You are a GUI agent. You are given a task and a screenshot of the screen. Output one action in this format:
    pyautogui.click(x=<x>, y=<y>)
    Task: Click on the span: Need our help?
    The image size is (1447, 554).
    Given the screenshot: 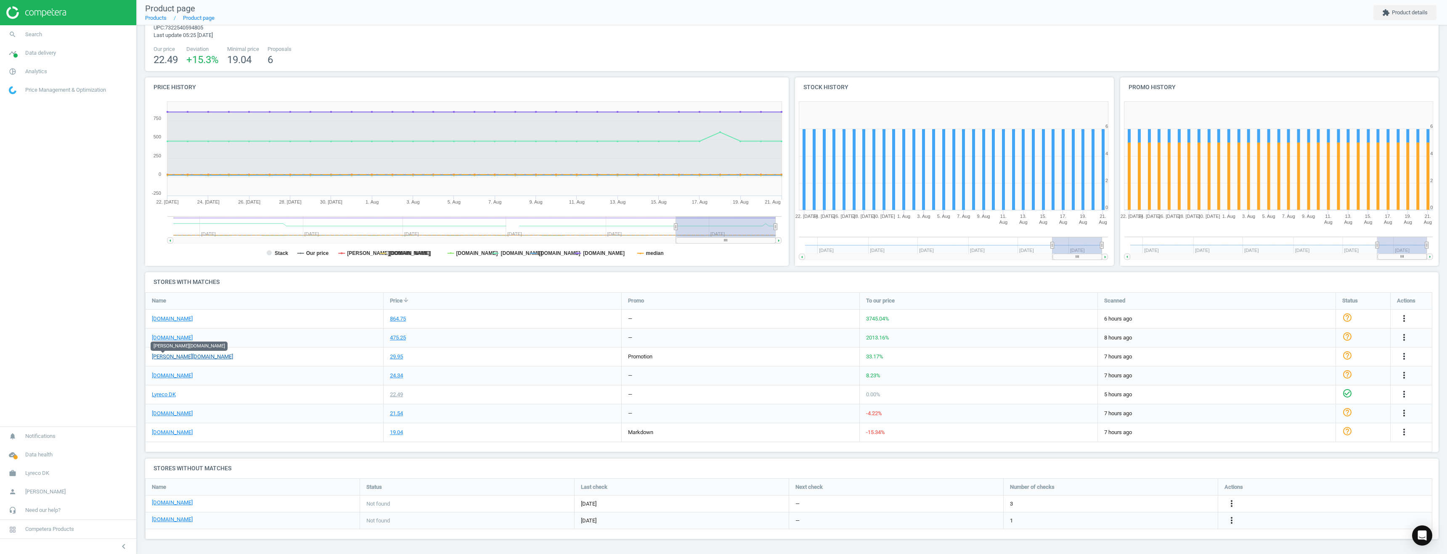 What is the action you would take?
    pyautogui.click(x=43, y=510)
    